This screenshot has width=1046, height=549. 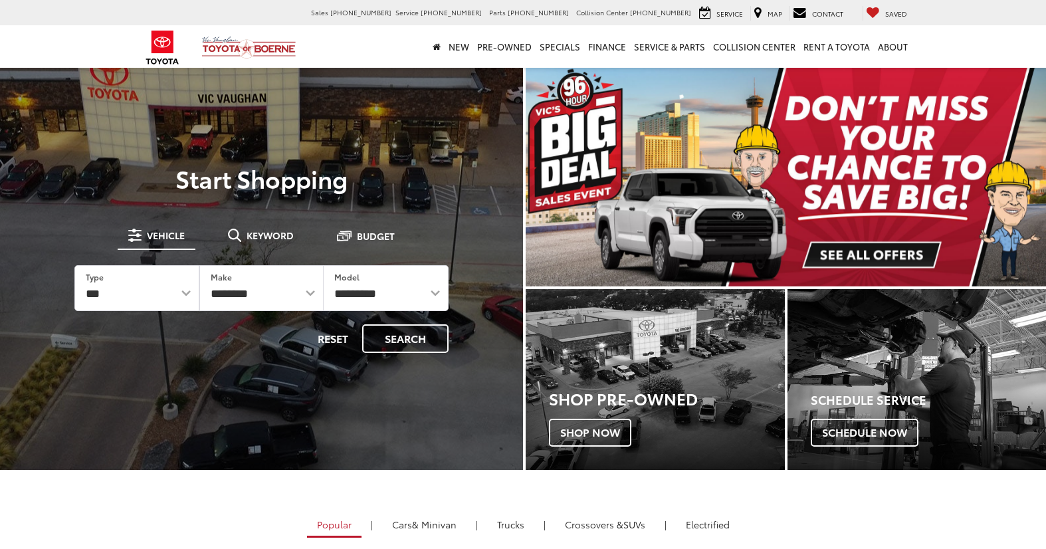 I want to click on label: Type, so click(x=94, y=277).